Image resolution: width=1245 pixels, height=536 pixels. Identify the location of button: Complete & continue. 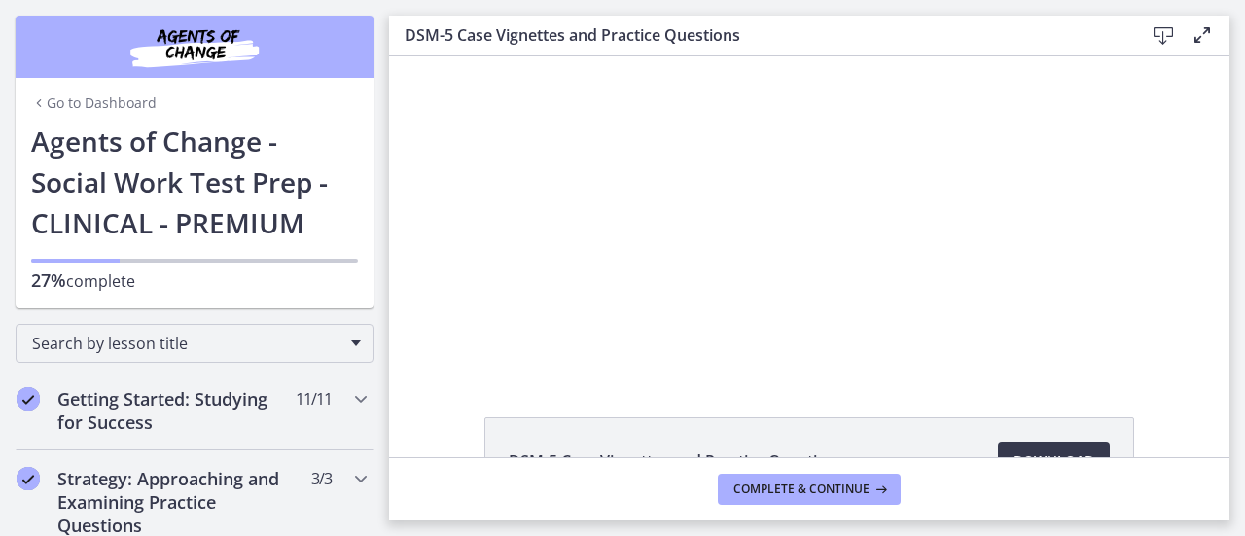
(809, 489).